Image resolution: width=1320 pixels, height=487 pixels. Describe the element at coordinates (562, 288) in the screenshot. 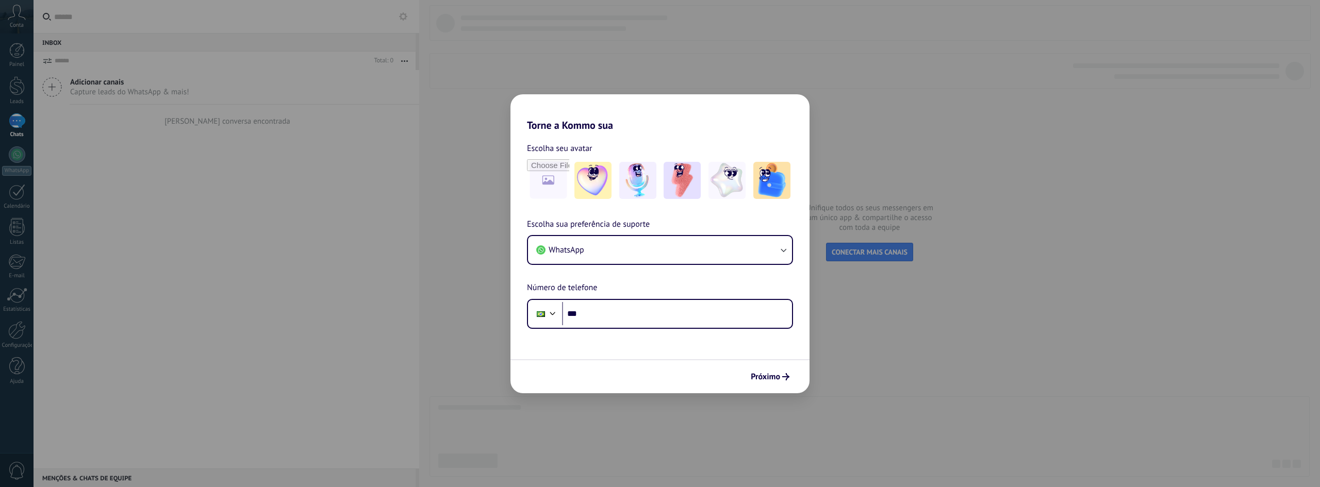

I see `span: Número de telefone` at that location.